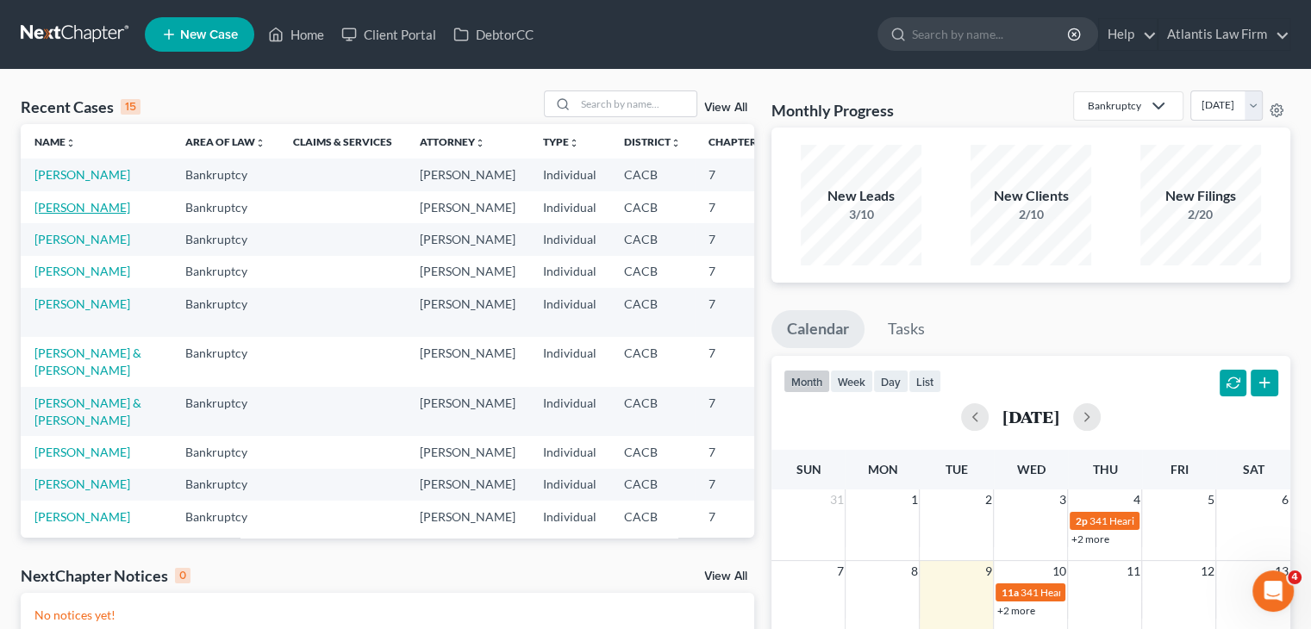 The height and width of the screenshot is (629, 1311). What do you see at coordinates (55, 141) in the screenshot?
I see `a: Nameunfold_more` at bounding box center [55, 141].